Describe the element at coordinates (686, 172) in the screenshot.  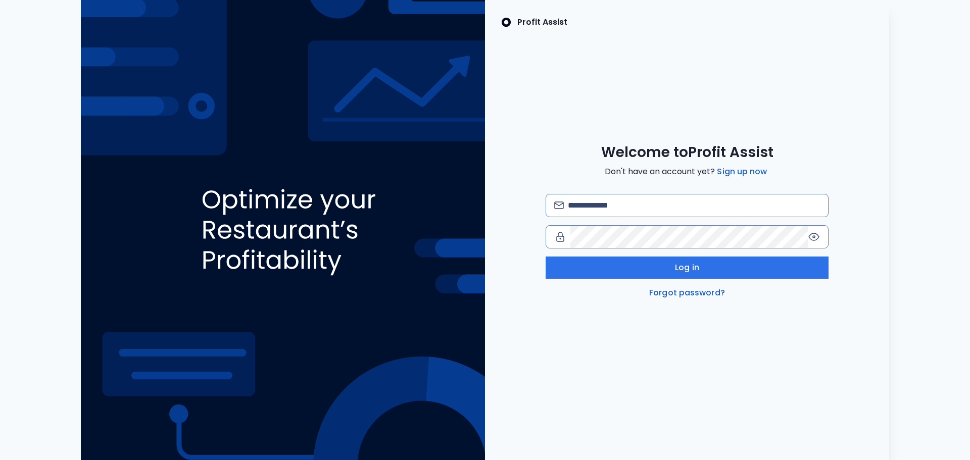
I see `span: Don't have an account yet?` at that location.